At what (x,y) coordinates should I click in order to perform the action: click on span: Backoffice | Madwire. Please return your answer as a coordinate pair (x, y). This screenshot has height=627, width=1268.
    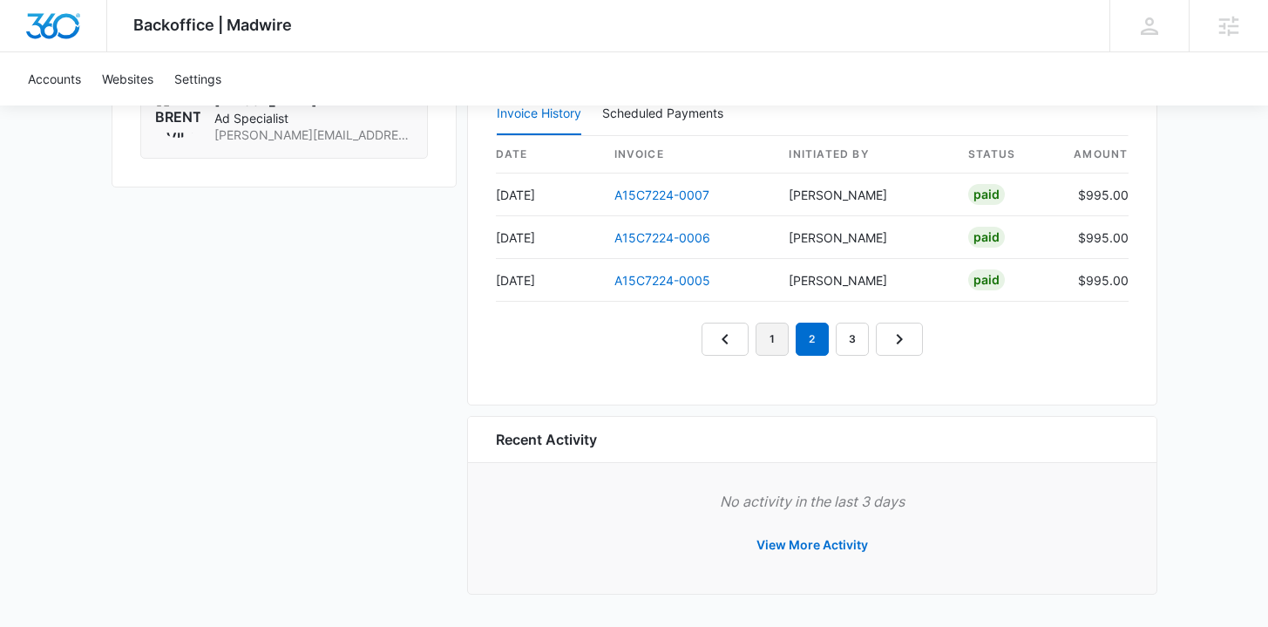
    Looking at the image, I should click on (213, 24).